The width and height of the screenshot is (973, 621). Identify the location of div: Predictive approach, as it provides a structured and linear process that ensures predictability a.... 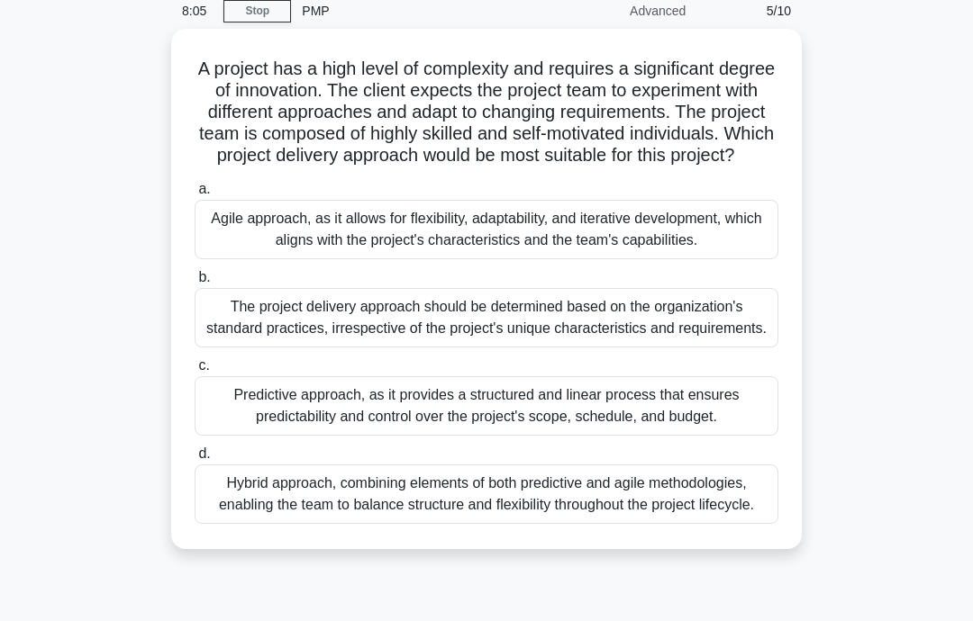
(486, 406).